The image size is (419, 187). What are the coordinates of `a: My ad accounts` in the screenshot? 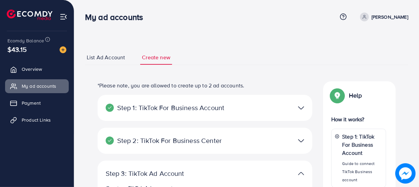 It's located at (37, 86).